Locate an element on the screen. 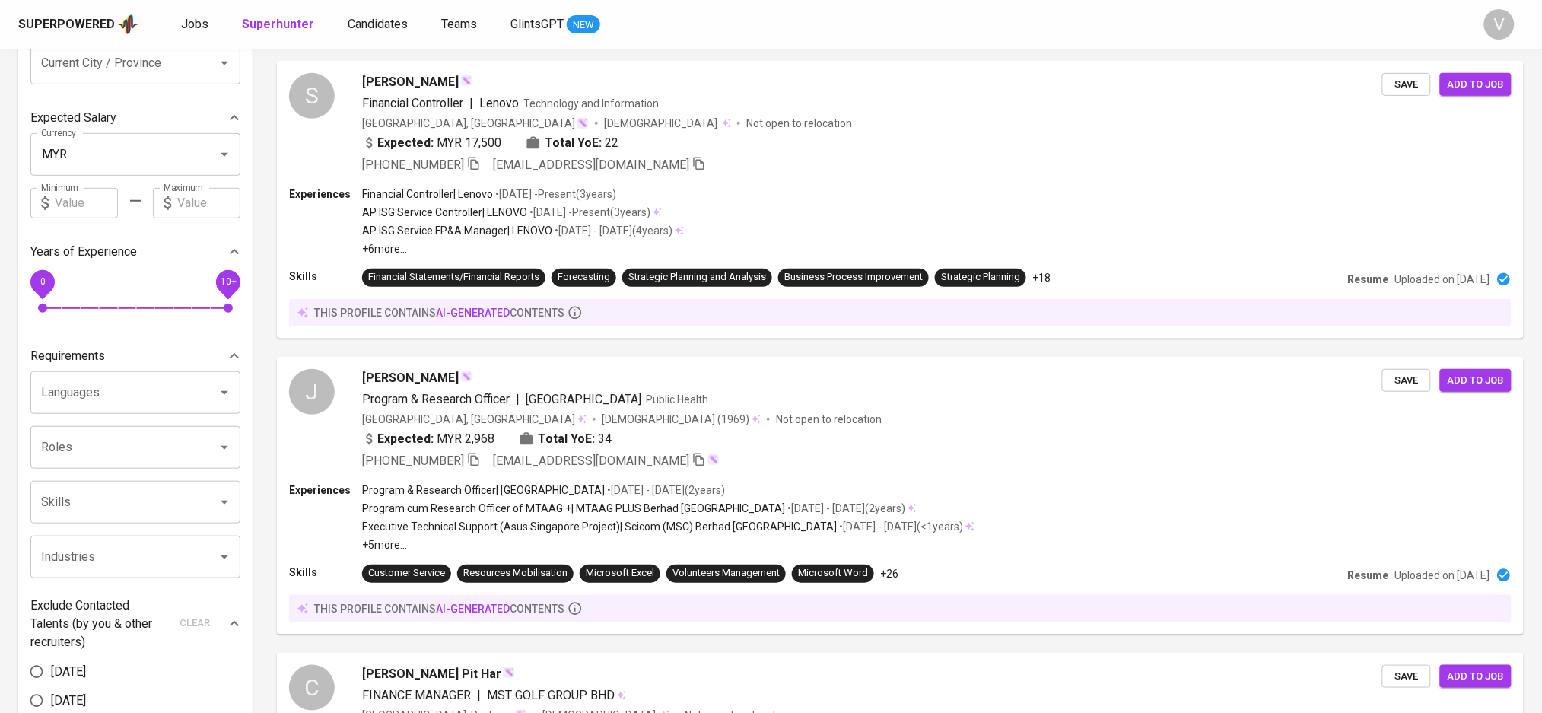 Image resolution: width=1542 pixels, height=713 pixels. span: Teams is located at coordinates (459, 24).